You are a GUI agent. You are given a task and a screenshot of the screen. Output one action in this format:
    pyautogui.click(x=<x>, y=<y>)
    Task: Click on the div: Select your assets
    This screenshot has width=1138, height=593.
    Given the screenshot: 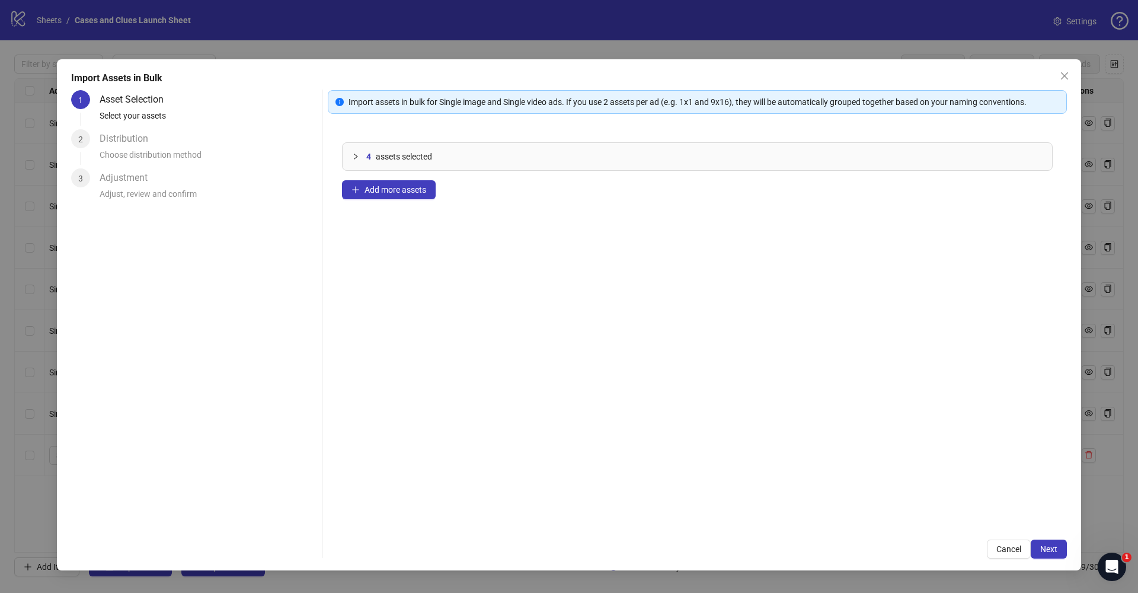 What is the action you would take?
    pyautogui.click(x=209, y=119)
    